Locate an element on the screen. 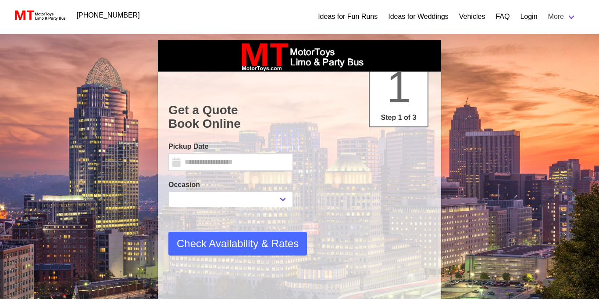 The image size is (599, 299). p: Step 1 of 3 is located at coordinates (398, 117).